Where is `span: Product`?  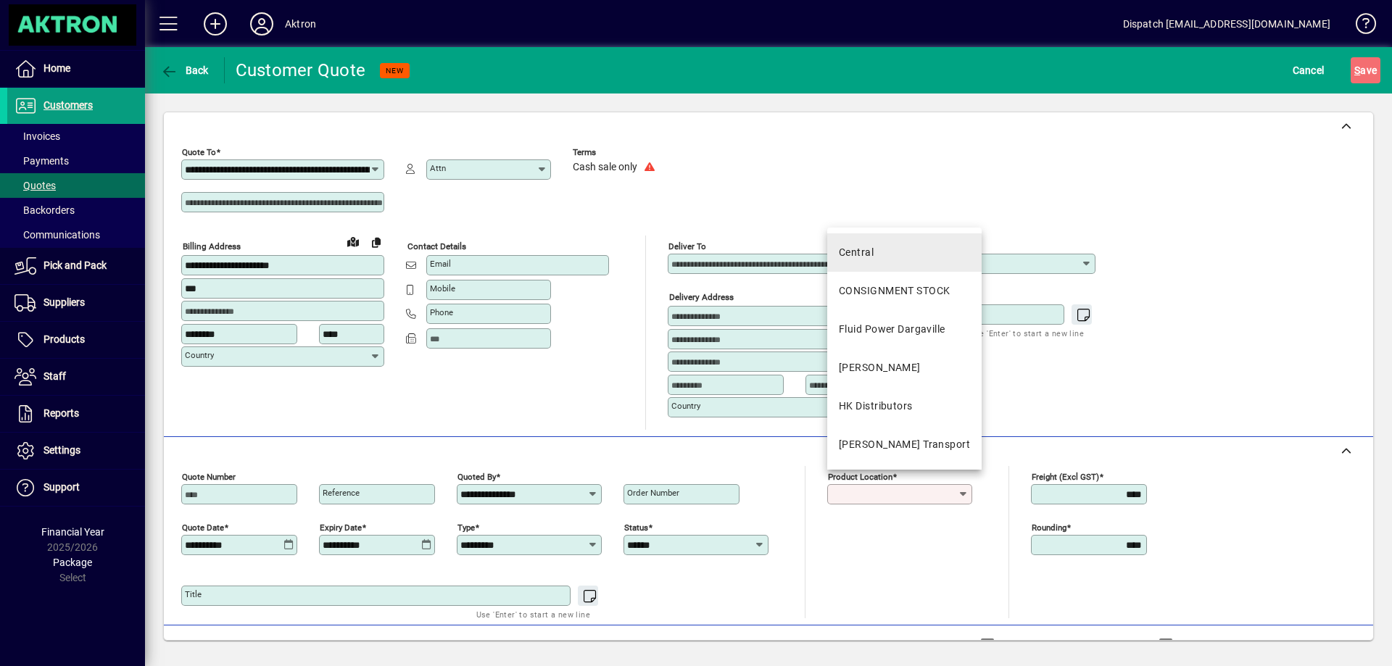
span: Product is located at coordinates (1304, 645).